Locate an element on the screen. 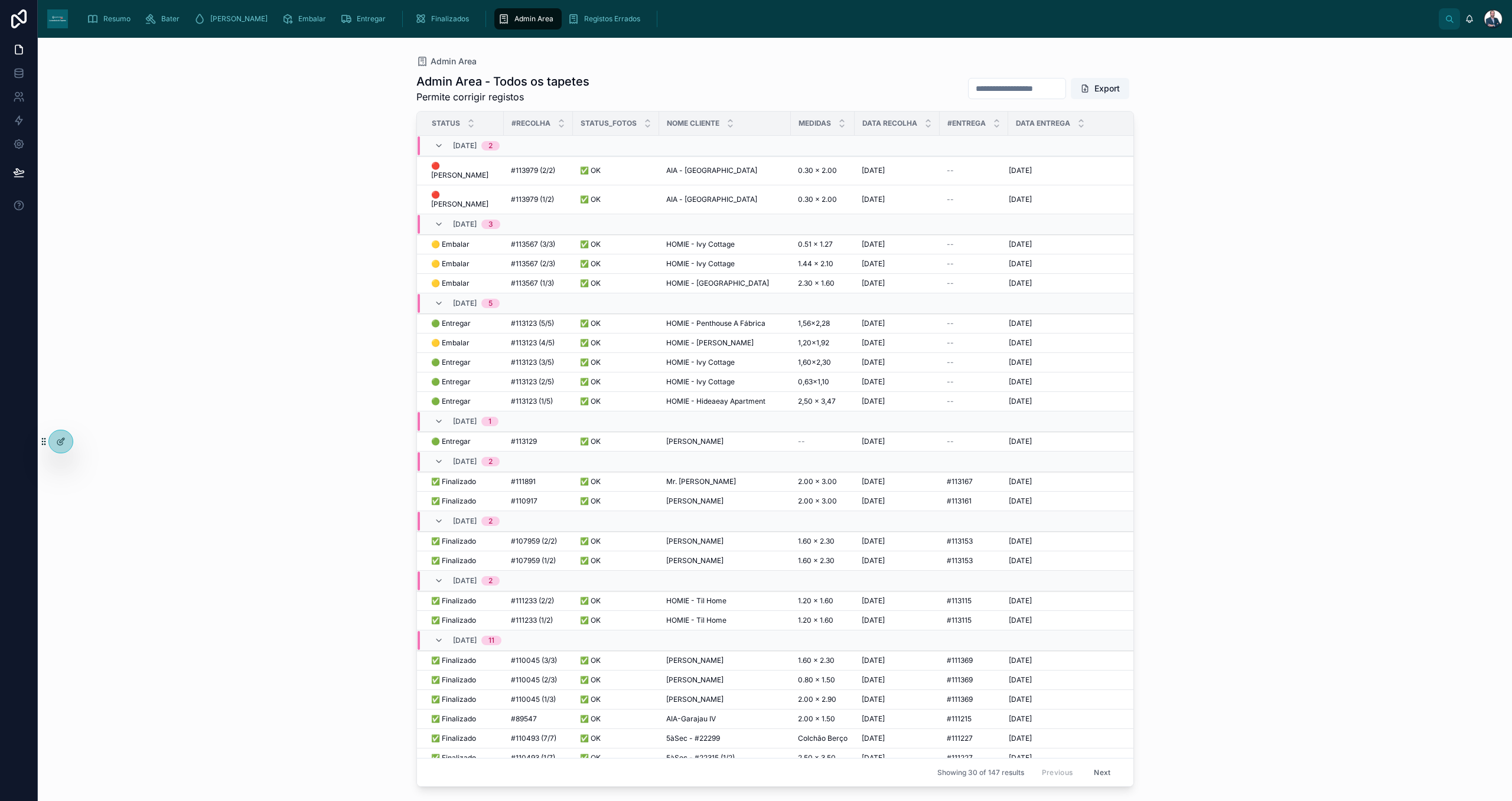  span: Finalizados is located at coordinates (450, 19).